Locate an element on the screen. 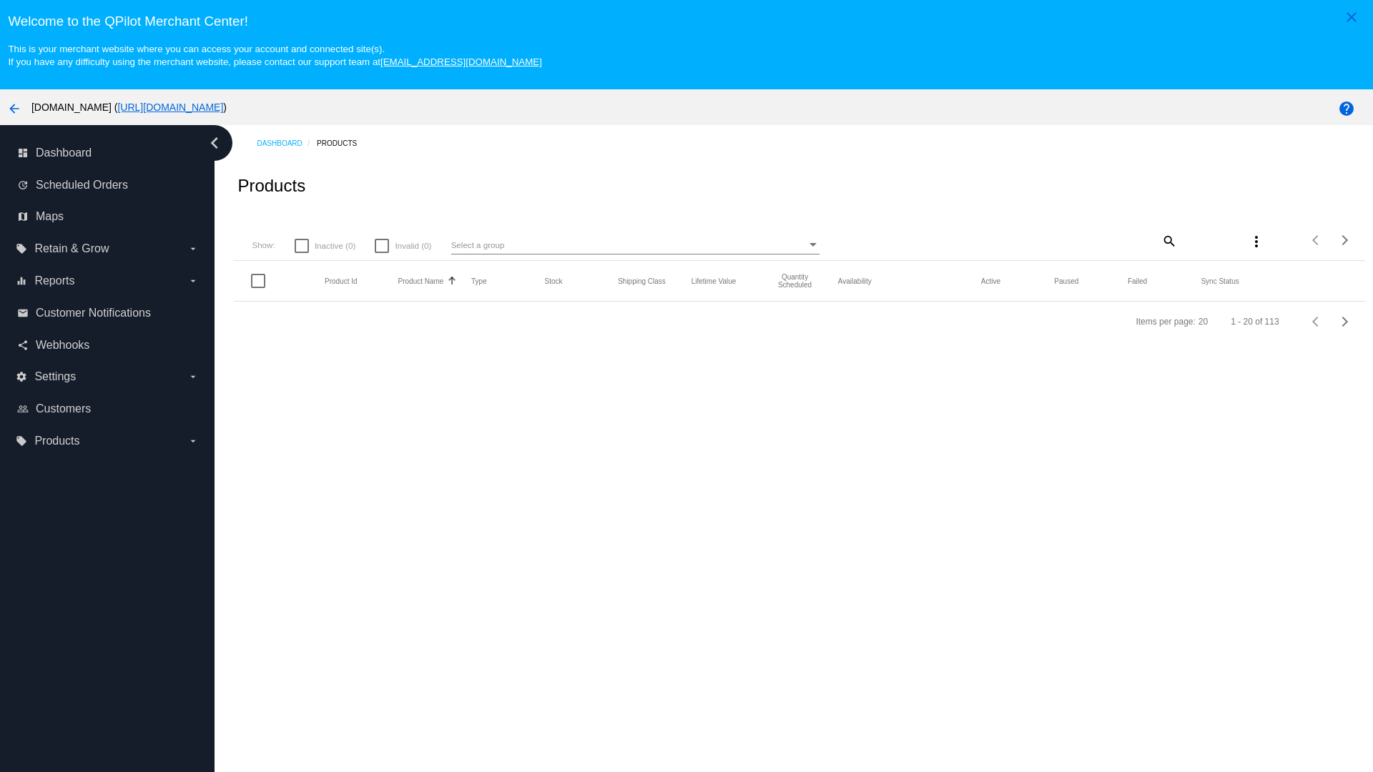 Image resolution: width=1373 pixels, height=772 pixels. h3: Welcome to the QPilot Merchant Center! is located at coordinates (686, 21).